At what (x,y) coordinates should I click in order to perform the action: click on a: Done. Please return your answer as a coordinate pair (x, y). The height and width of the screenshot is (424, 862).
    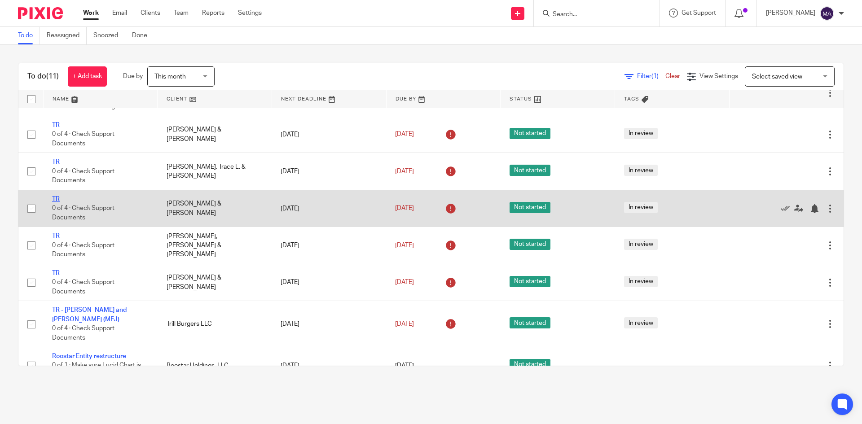
    Looking at the image, I should click on (143, 35).